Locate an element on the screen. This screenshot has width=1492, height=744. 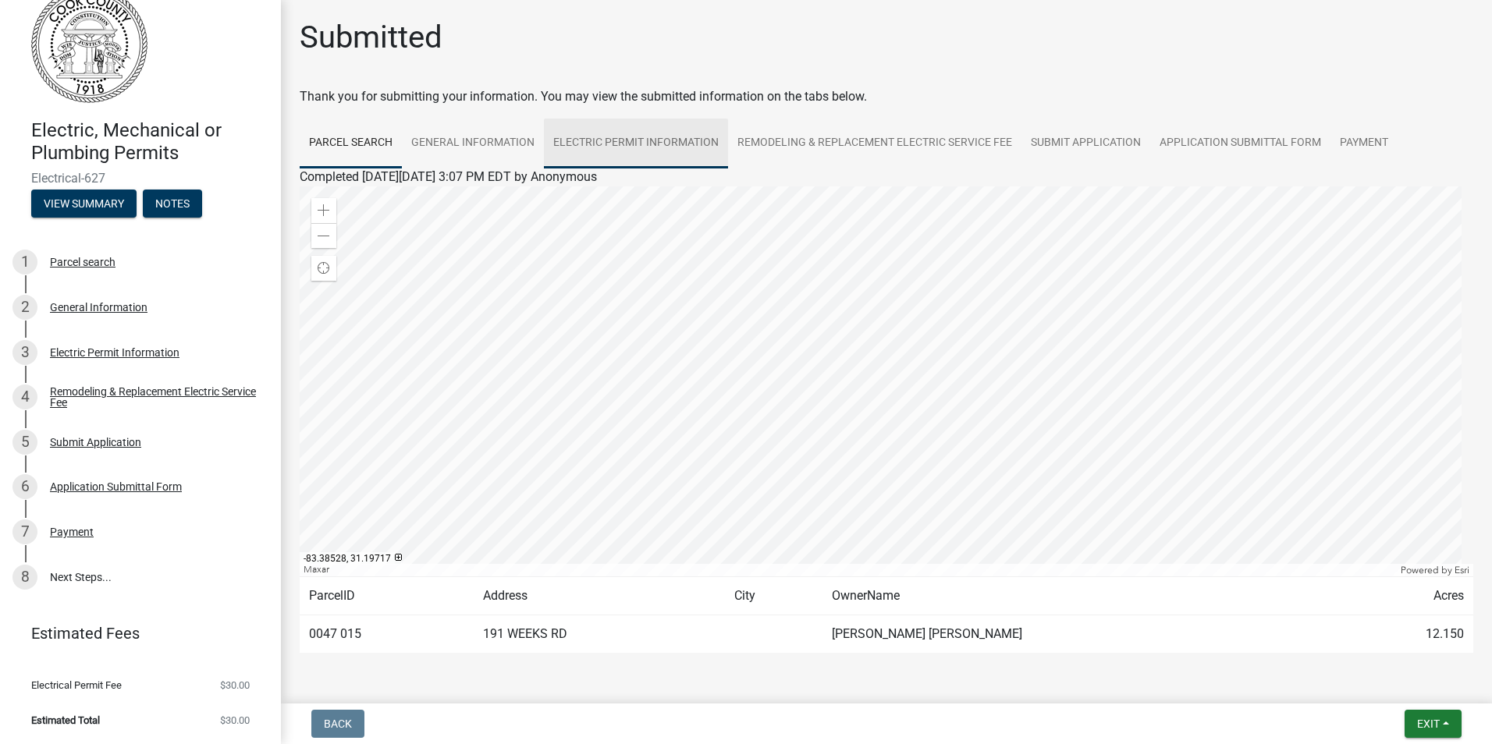
div: Find my location is located at coordinates (324, 268).